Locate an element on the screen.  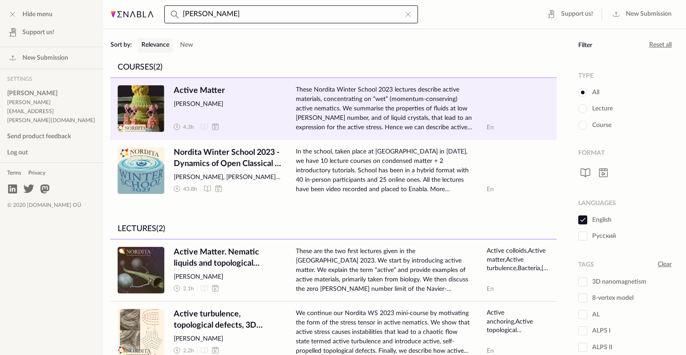
span: 2.2 h is located at coordinates (189, 351).